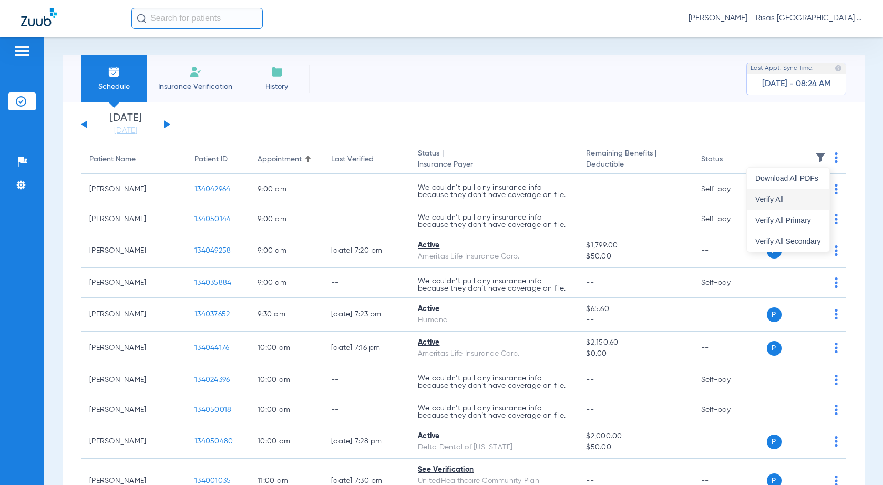 The width and height of the screenshot is (883, 485). I want to click on span: Verify All Secondary, so click(788, 241).